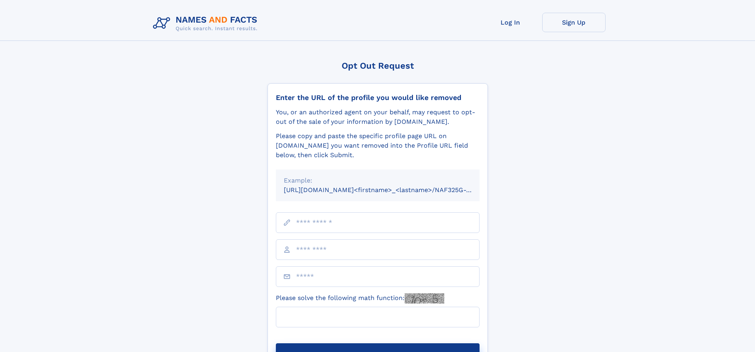 Image resolution: width=755 pixels, height=352 pixels. Describe the element at coordinates (378, 180) in the screenshot. I see `div: Example:` at that location.